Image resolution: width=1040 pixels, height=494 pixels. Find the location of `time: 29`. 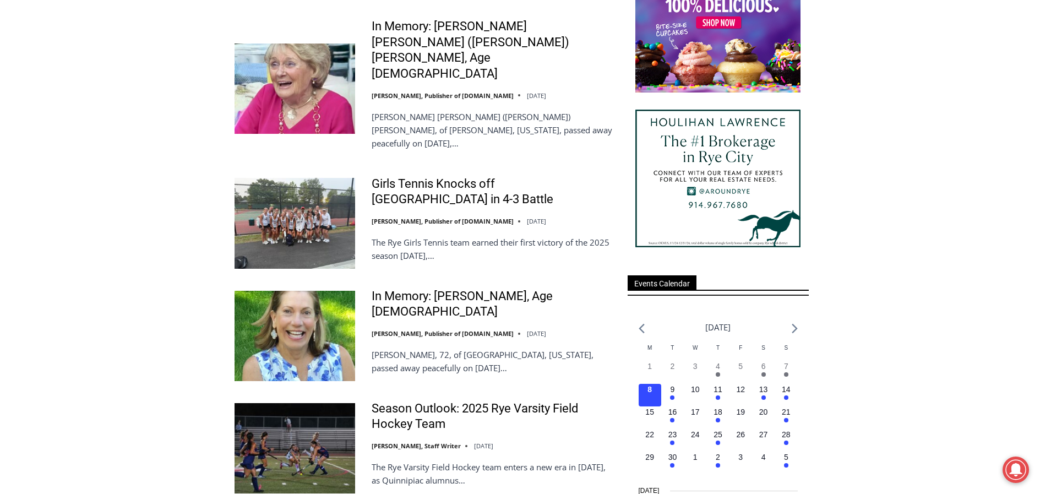

time: 29 is located at coordinates (650, 457).